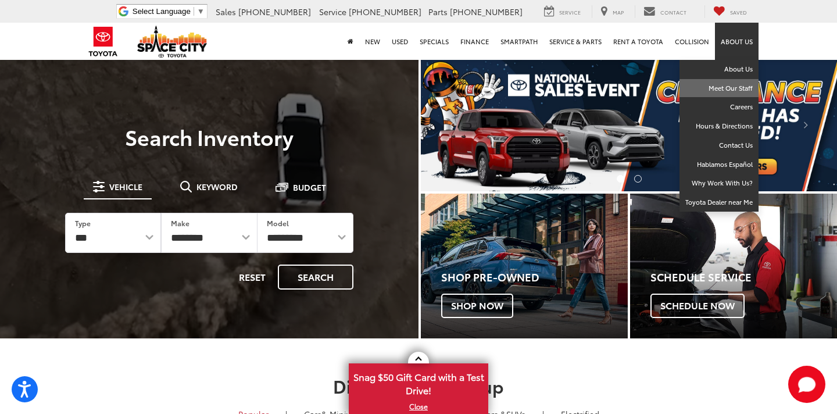  I want to click on a: Used, so click(400, 41).